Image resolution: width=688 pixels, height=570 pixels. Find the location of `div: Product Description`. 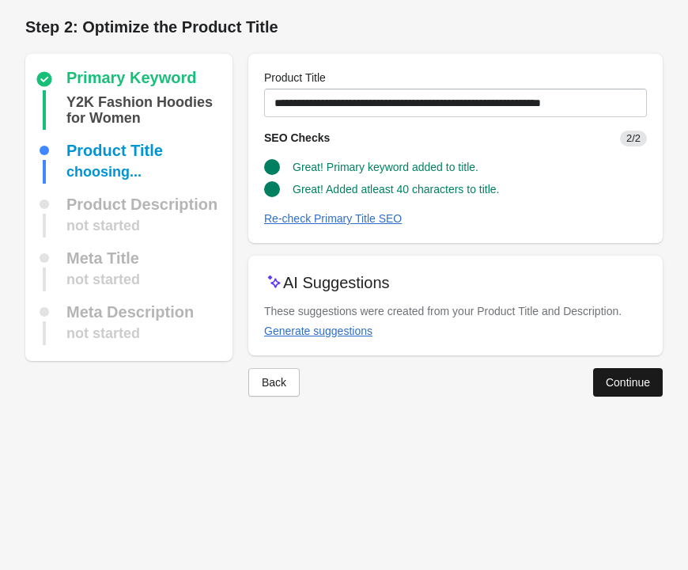

div: Product Description is located at coordinates (142, 204).